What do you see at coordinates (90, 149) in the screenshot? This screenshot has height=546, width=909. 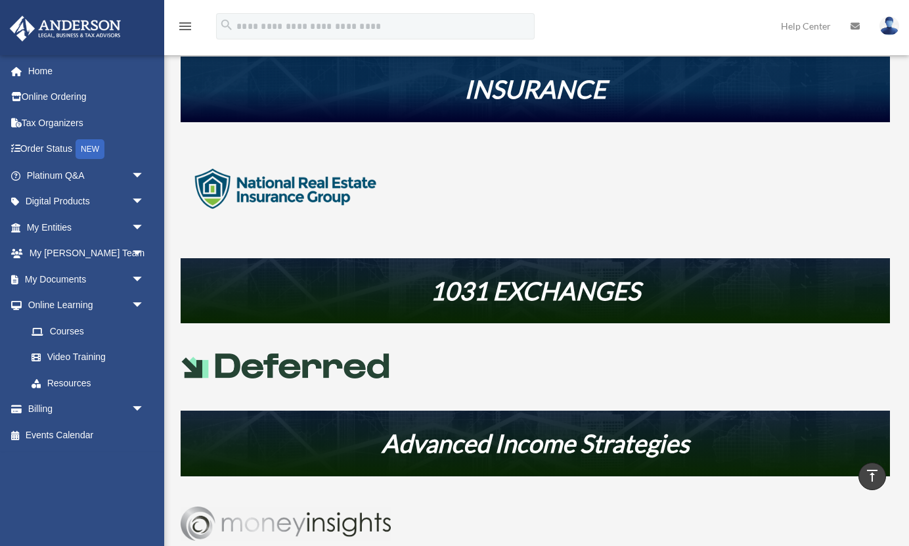 I see `div: NEW` at bounding box center [90, 149].